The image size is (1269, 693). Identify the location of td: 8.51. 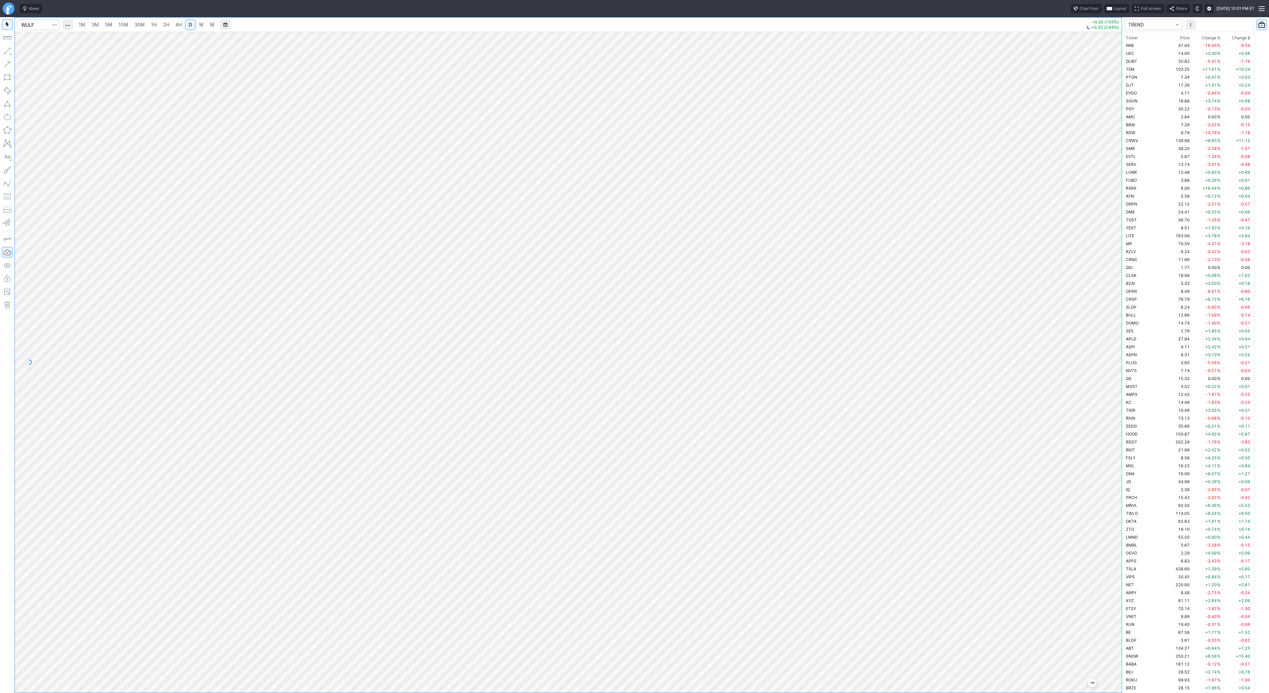
(1178, 228).